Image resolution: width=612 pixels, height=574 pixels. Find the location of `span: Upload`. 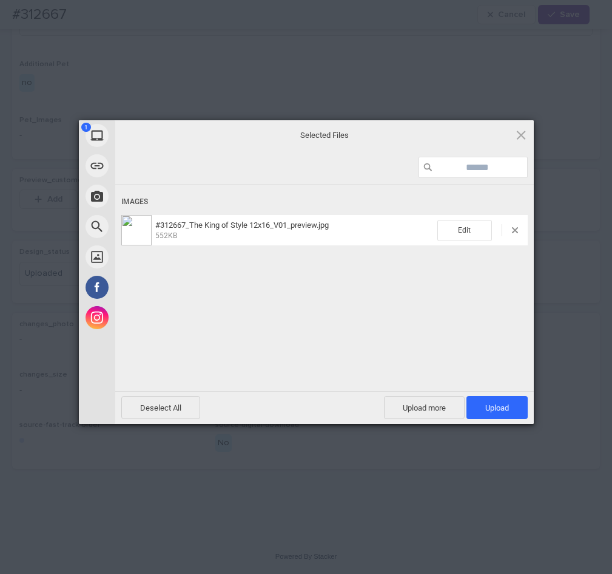

span: Upload is located at coordinates (497, 407).